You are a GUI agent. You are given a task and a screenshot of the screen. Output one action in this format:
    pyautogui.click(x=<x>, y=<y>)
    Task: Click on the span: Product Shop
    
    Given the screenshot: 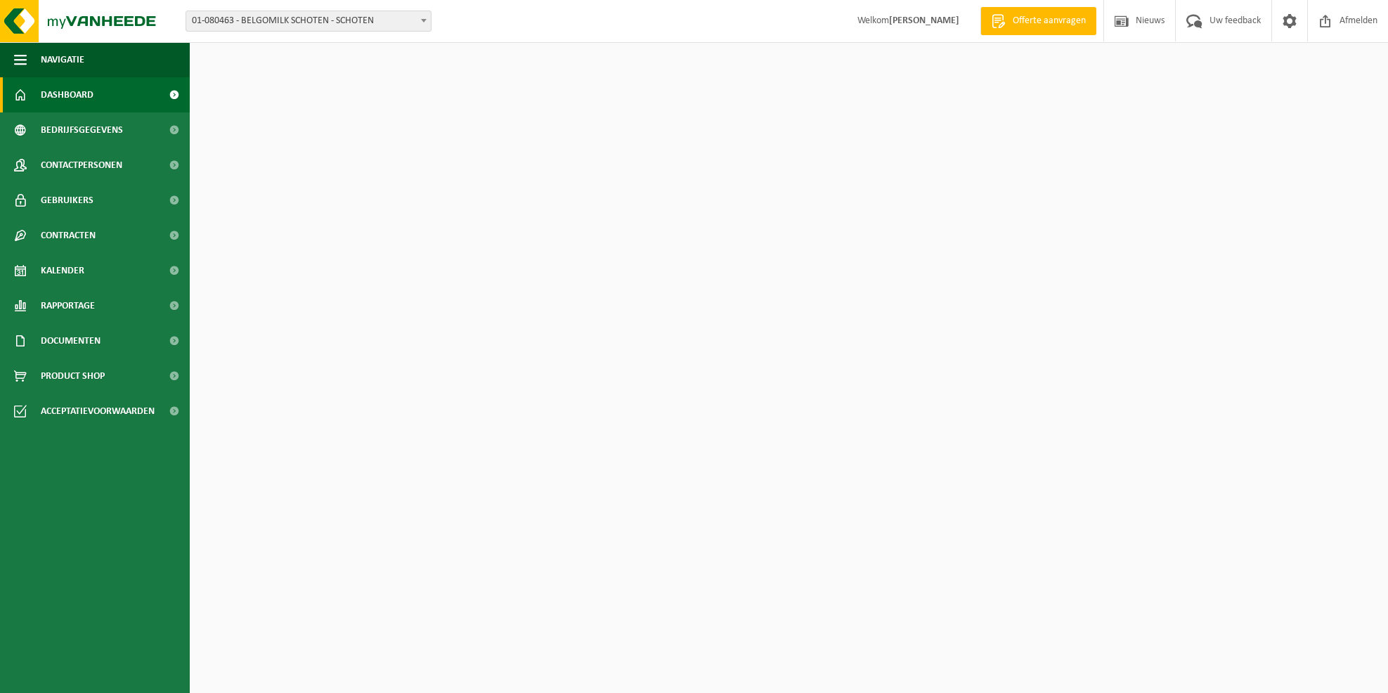 What is the action you would take?
    pyautogui.click(x=72, y=376)
    